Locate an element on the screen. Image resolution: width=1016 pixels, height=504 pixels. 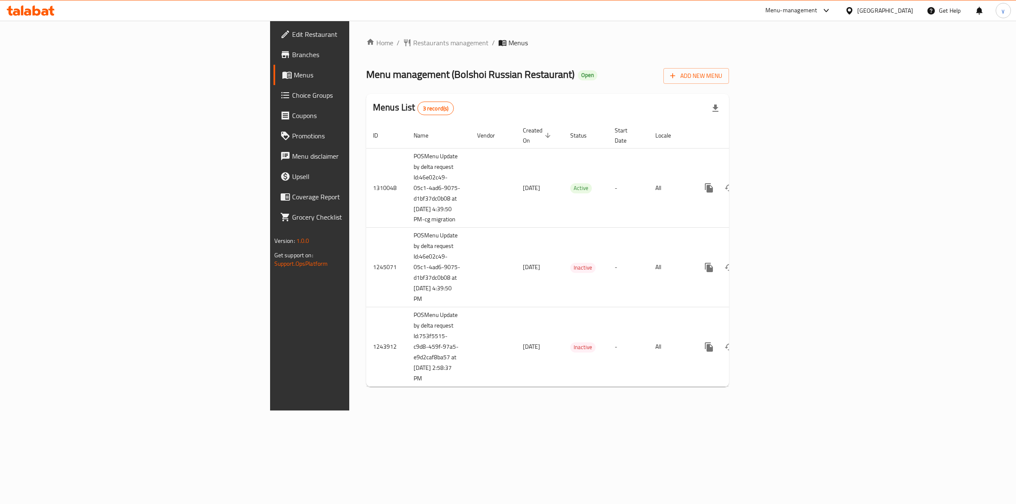
a: Menus is located at coordinates (356, 75).